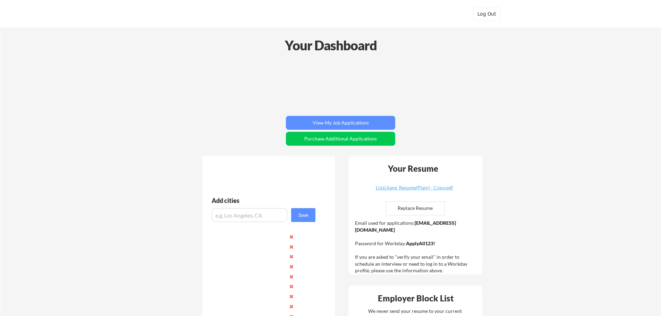  I want to click on strong: ApplyAll123!, so click(421, 243).